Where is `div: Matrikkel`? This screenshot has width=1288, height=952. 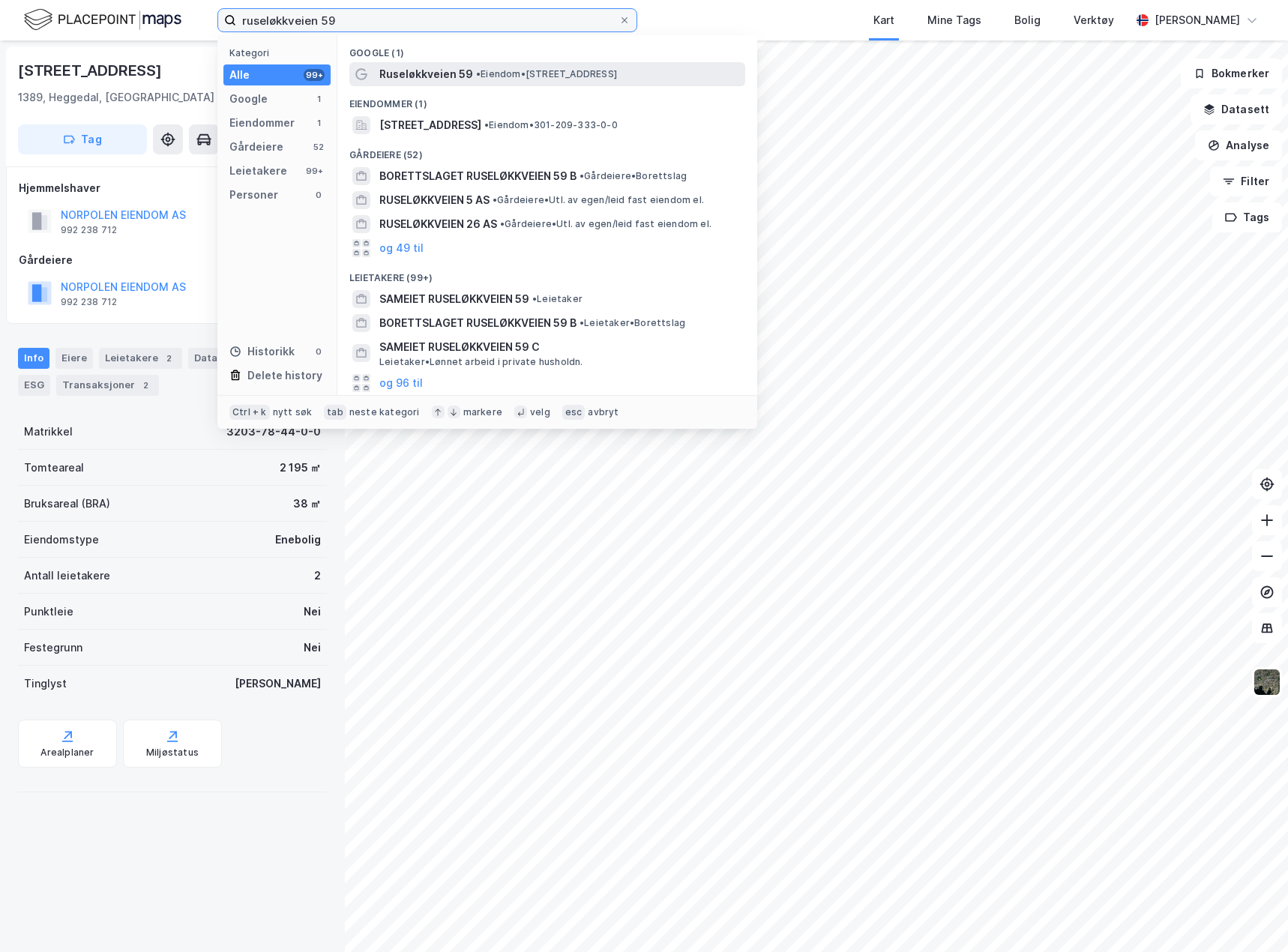
div: Matrikkel is located at coordinates (48, 432).